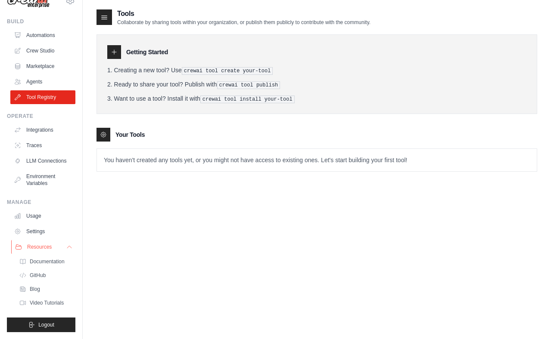  Describe the element at coordinates (39, 247) in the screenshot. I see `span: Resources` at that location.